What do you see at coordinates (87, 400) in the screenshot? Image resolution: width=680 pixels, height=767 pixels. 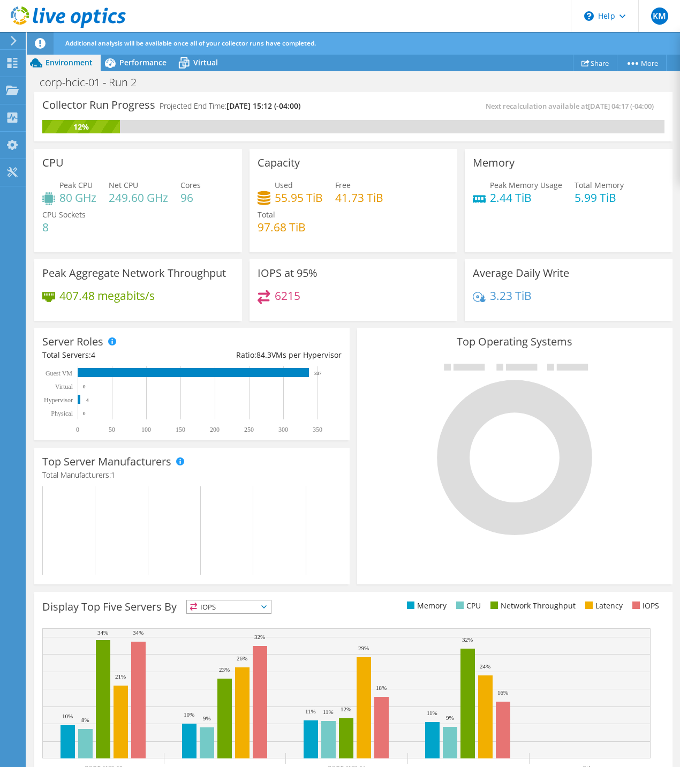 I see `text: 4` at bounding box center [87, 400].